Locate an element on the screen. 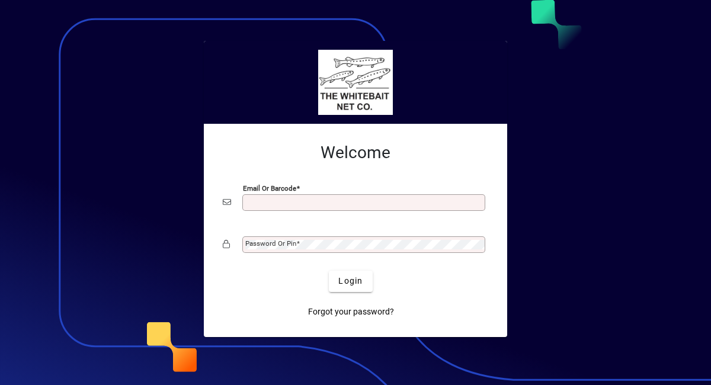  span: Login is located at coordinates (350, 281).